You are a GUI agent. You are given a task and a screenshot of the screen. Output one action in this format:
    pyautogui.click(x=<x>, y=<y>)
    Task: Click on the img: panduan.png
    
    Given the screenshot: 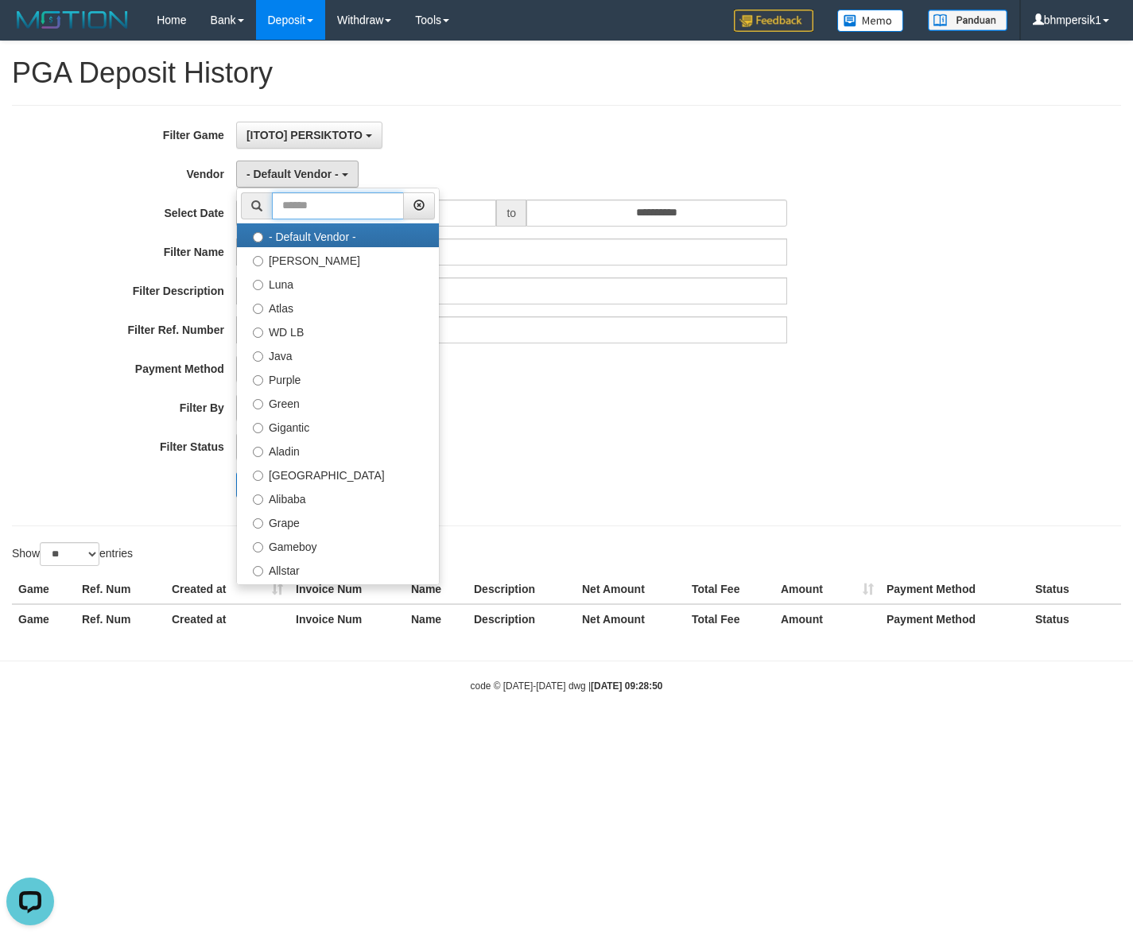 What is the action you would take?
    pyautogui.click(x=967, y=20)
    